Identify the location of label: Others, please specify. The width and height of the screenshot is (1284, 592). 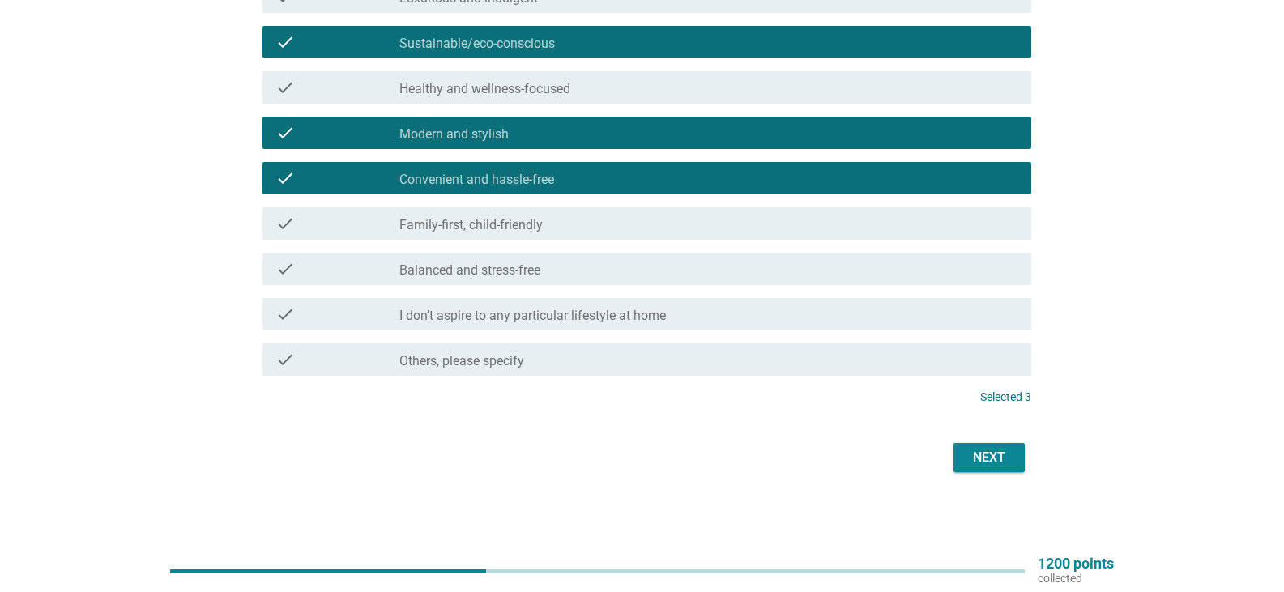
(462, 361).